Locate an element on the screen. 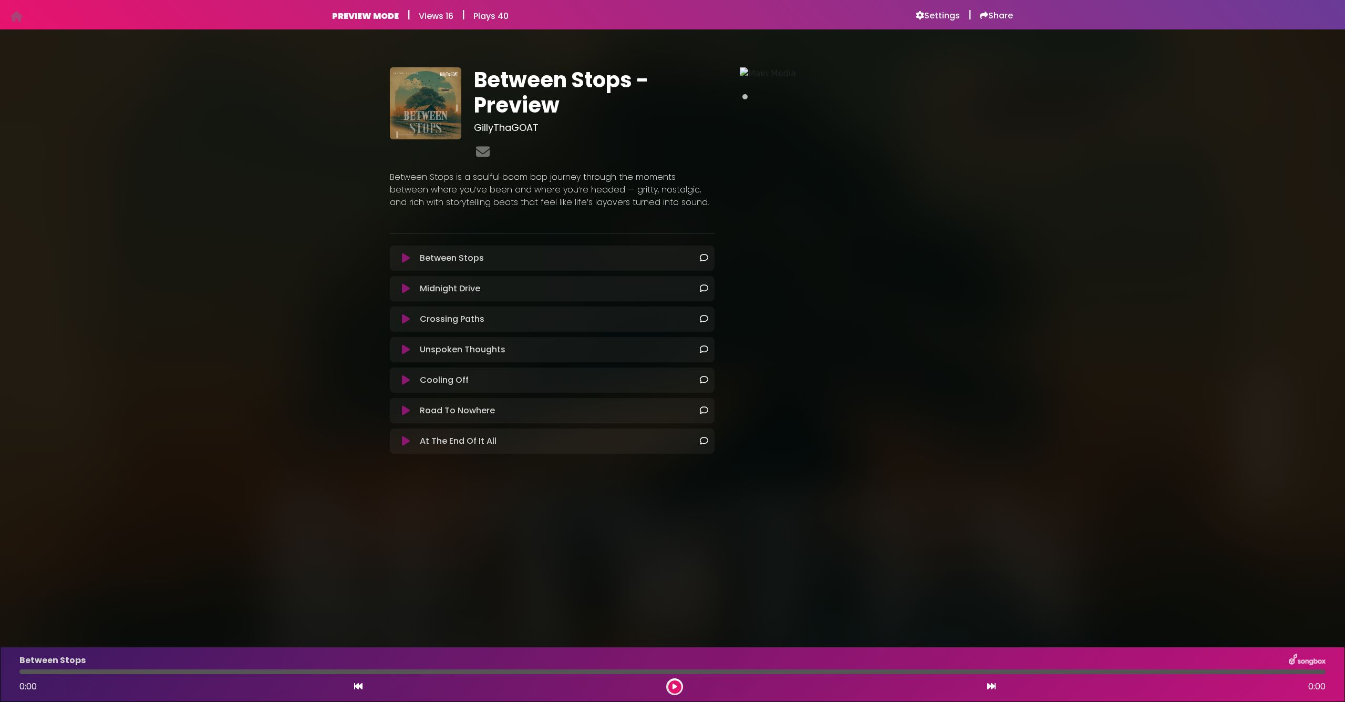  p: Midnight Drive is located at coordinates (450, 289).